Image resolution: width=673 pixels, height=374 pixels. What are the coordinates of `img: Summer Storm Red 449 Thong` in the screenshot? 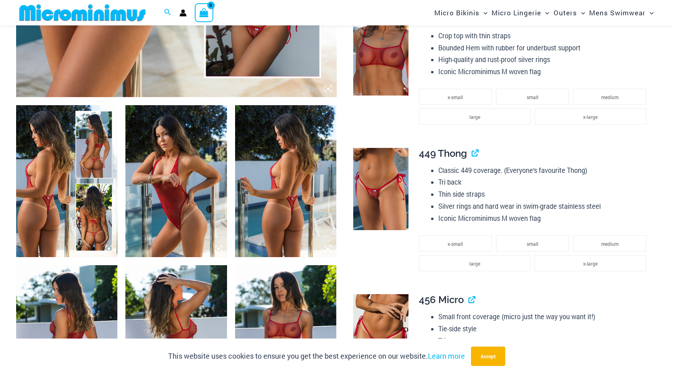 It's located at (381, 189).